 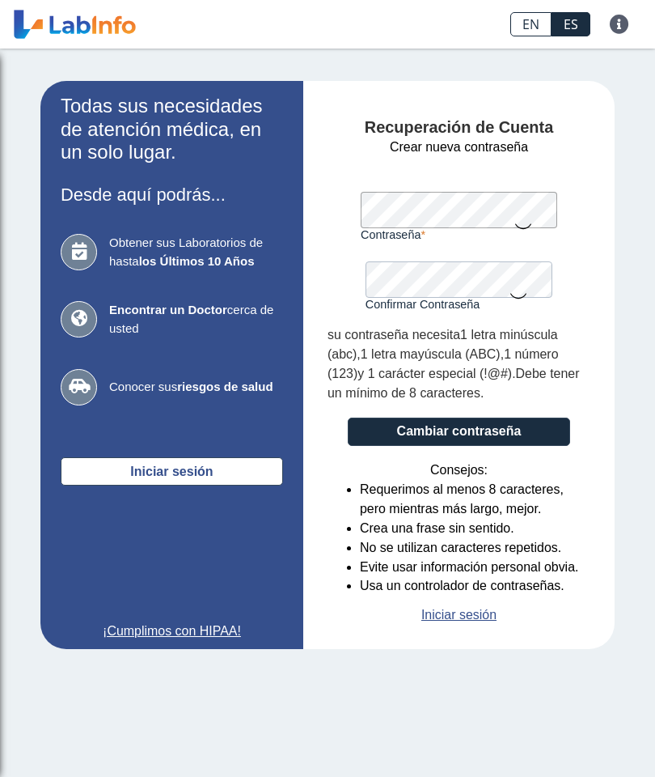 I want to click on font: 1 número (123), so click(x=443, y=363).